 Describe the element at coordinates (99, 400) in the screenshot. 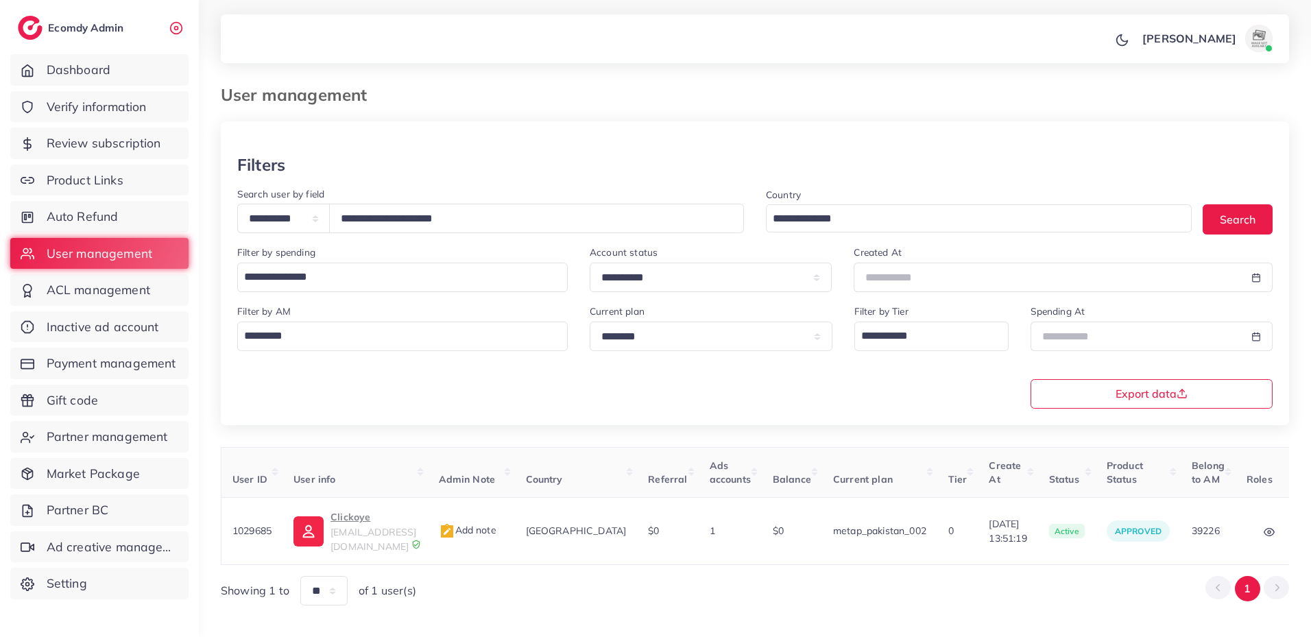

I see `a: Gift code` at that location.